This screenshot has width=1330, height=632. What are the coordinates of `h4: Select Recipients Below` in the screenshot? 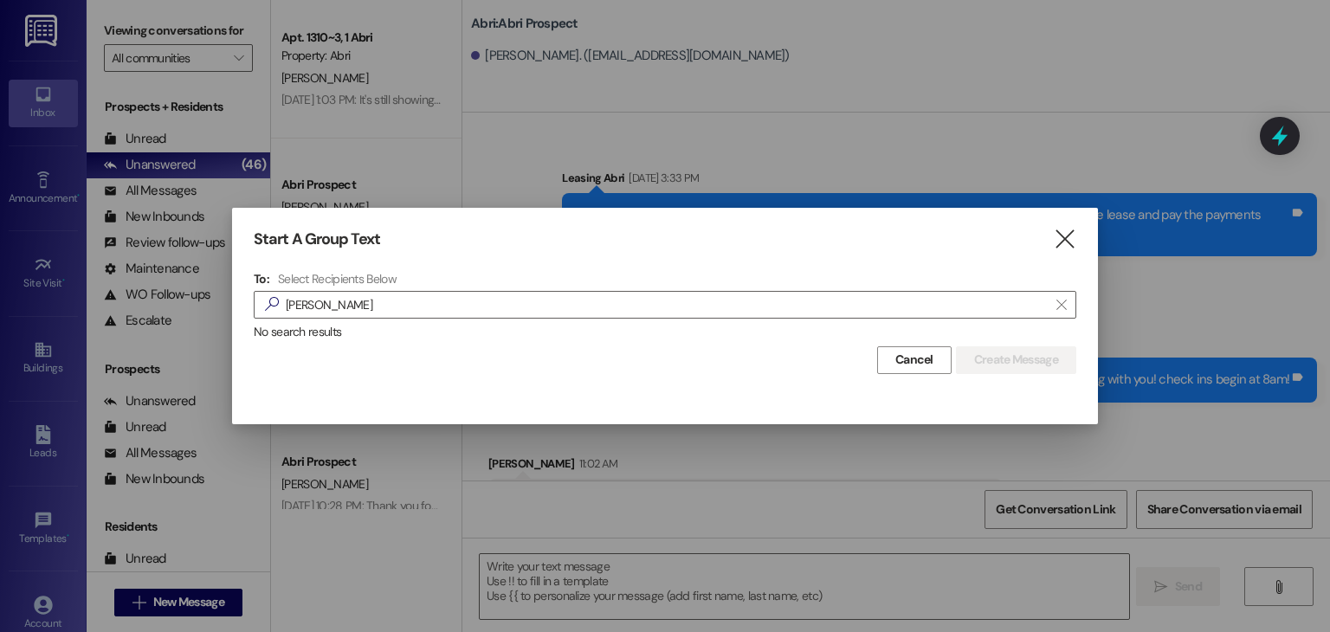 It's located at (337, 279).